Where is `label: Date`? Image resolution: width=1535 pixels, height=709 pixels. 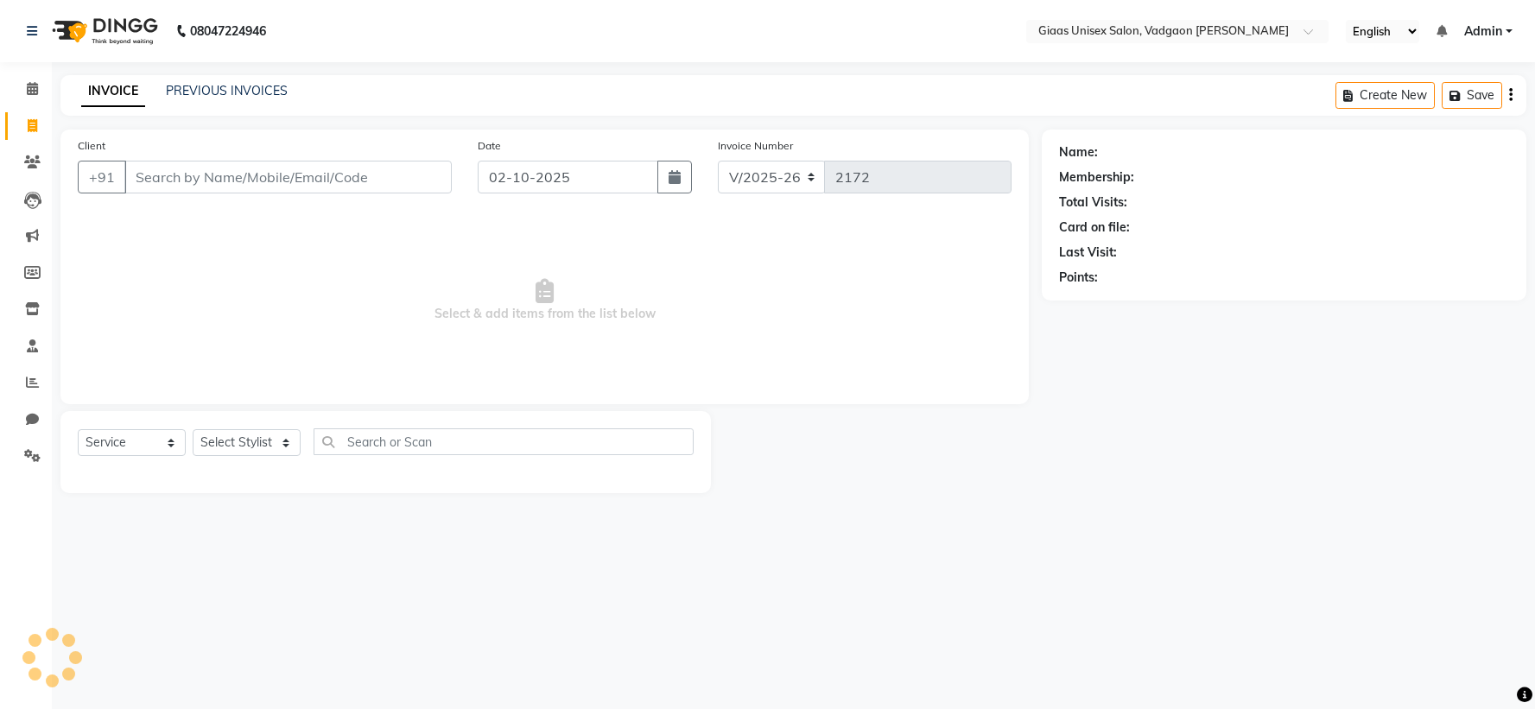
label: Date is located at coordinates (489, 146).